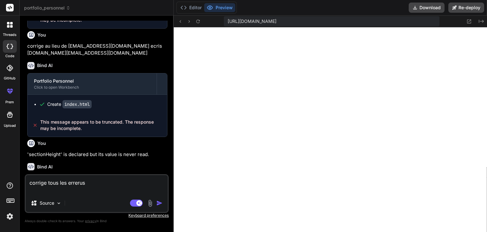 This screenshot has height=232, width=487. I want to click on label: code, so click(10, 56).